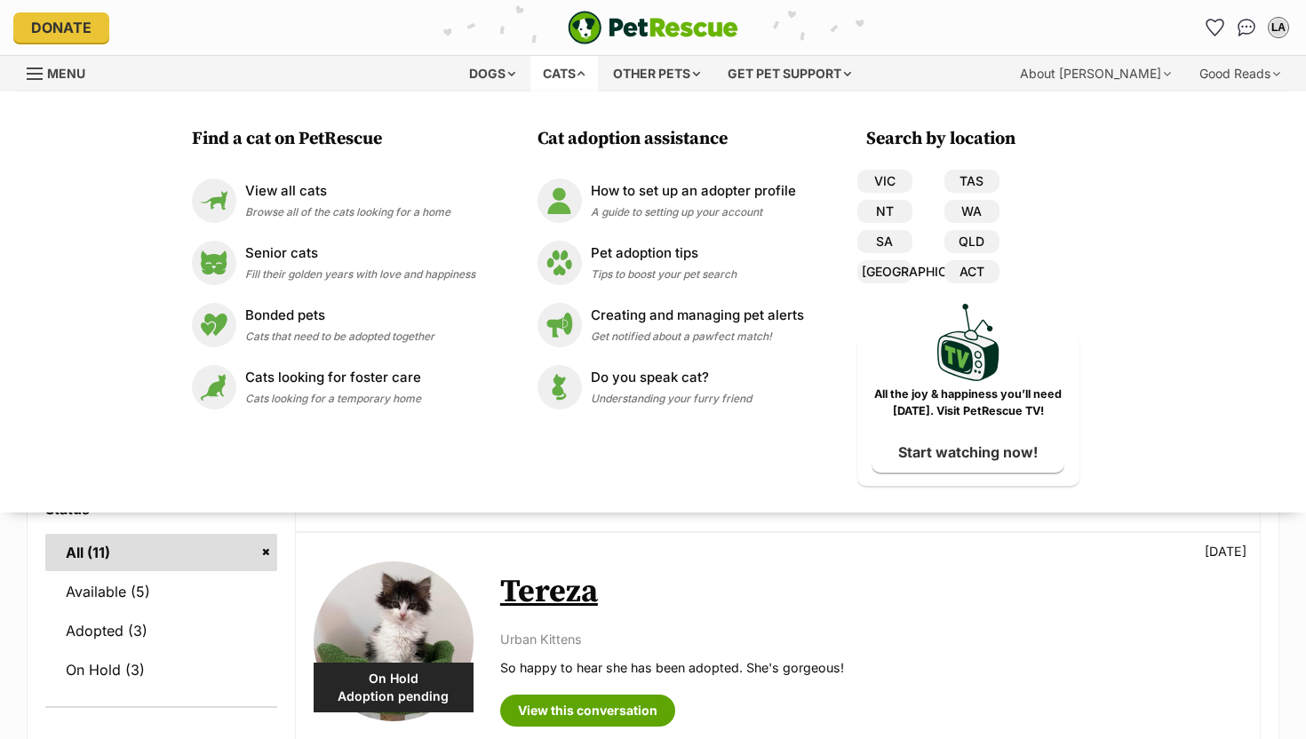 The height and width of the screenshot is (739, 1306). I want to click on a: View this conversation, so click(587, 711).